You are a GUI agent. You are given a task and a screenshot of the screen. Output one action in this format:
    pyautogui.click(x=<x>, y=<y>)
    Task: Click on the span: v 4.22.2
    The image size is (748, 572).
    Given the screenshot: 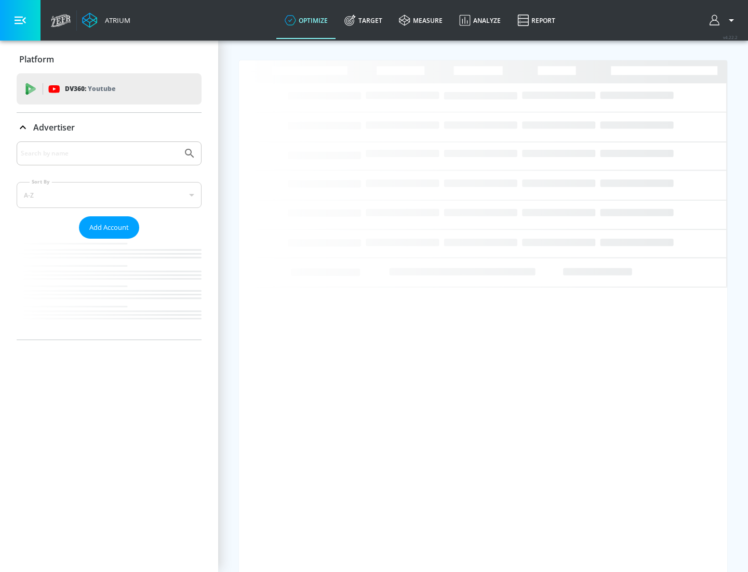 What is the action you would take?
    pyautogui.click(x=731, y=37)
    